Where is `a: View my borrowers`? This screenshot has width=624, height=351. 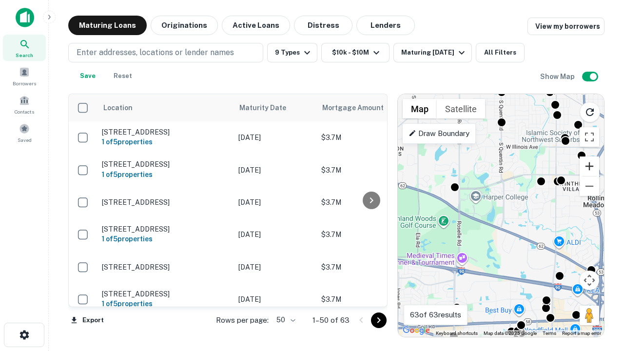
a: View my borrowers is located at coordinates (566, 26).